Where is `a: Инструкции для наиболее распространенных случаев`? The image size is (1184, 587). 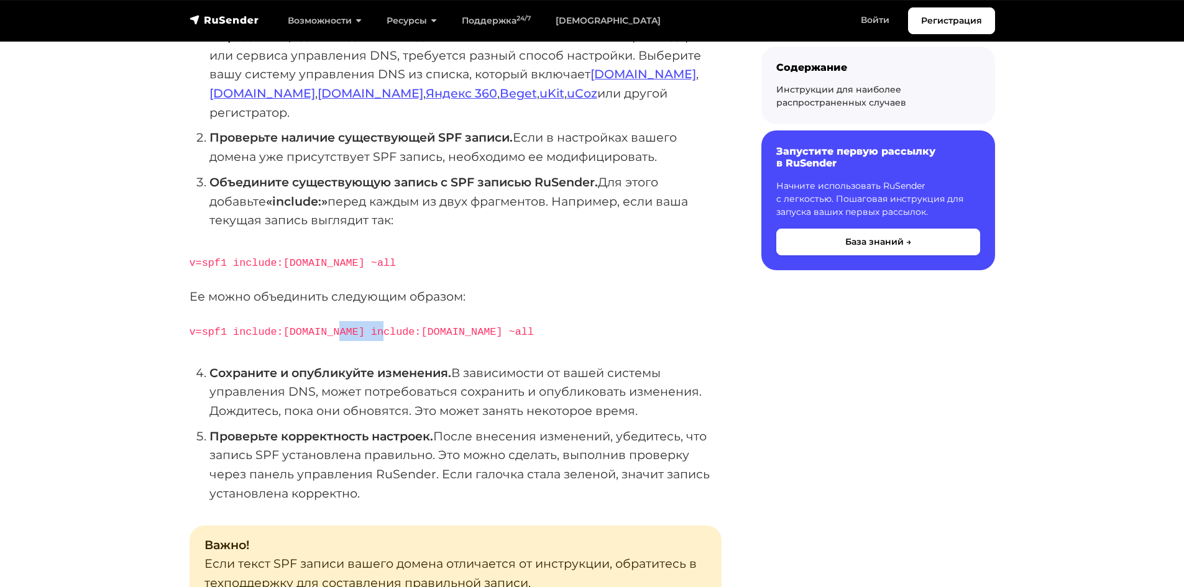
a: Инструкции для наиболее распространенных случаев is located at coordinates (841, 96).